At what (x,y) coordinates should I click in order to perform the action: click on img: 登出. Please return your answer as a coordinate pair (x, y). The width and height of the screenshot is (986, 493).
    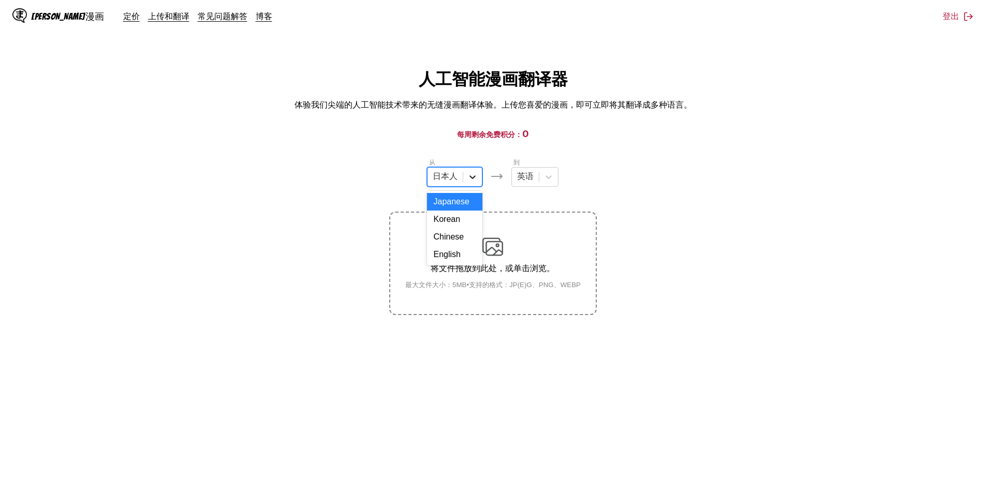
    Looking at the image, I should click on (969, 17).